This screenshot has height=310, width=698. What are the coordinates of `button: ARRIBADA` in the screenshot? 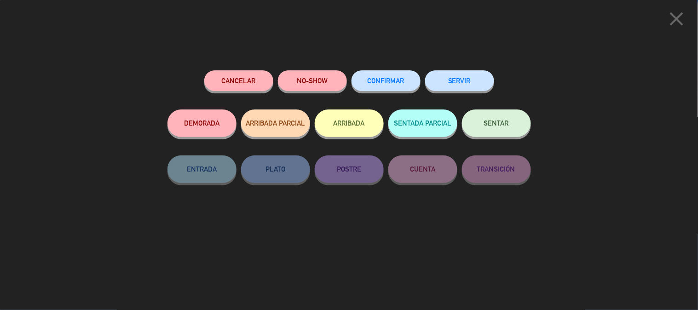 It's located at (349, 123).